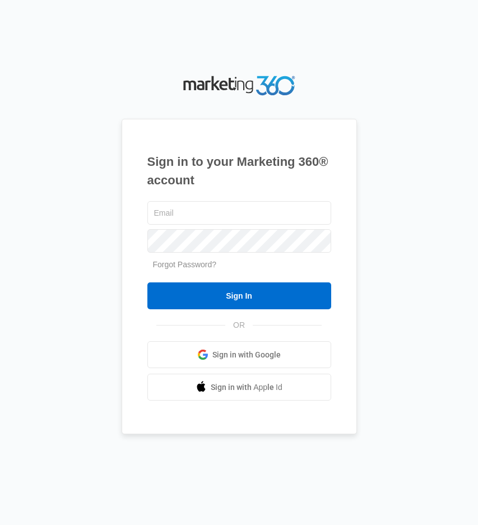 The image size is (478, 525). What do you see at coordinates (185, 265) in the screenshot?
I see `a: Forgot Password?` at bounding box center [185, 265].